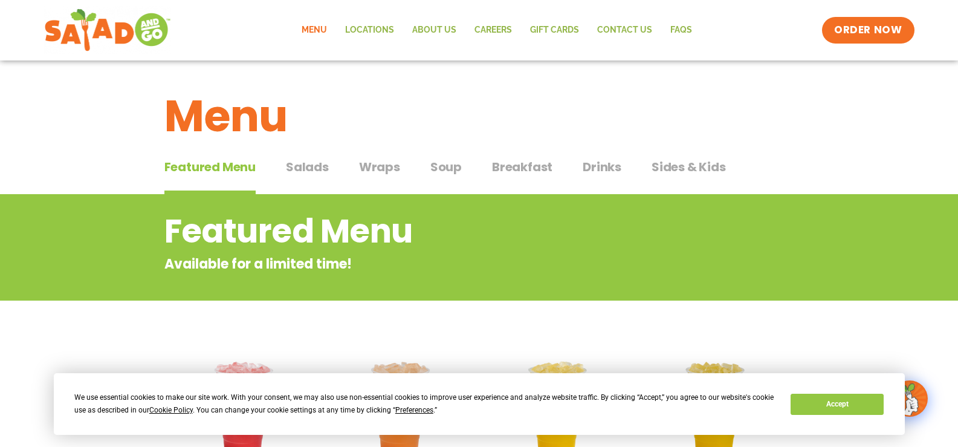 This screenshot has height=447, width=958. What do you see at coordinates (868, 30) in the screenshot?
I see `a: ORDER NOW` at bounding box center [868, 30].